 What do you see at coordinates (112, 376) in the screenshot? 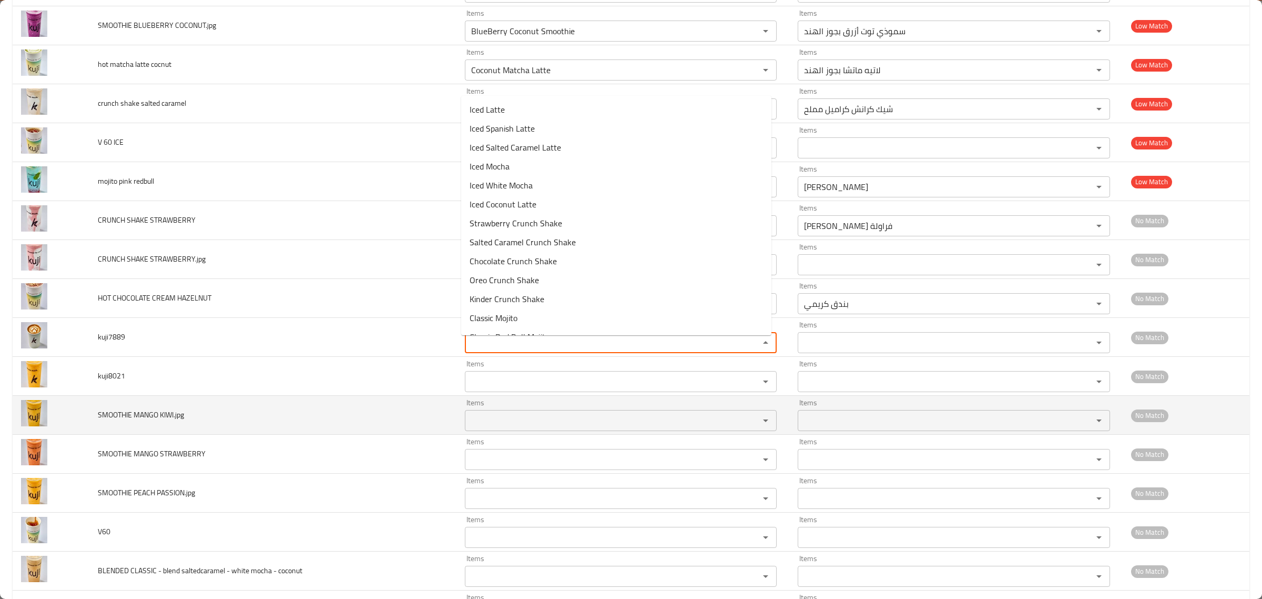
I see `span: kuji8021` at bounding box center [112, 376].